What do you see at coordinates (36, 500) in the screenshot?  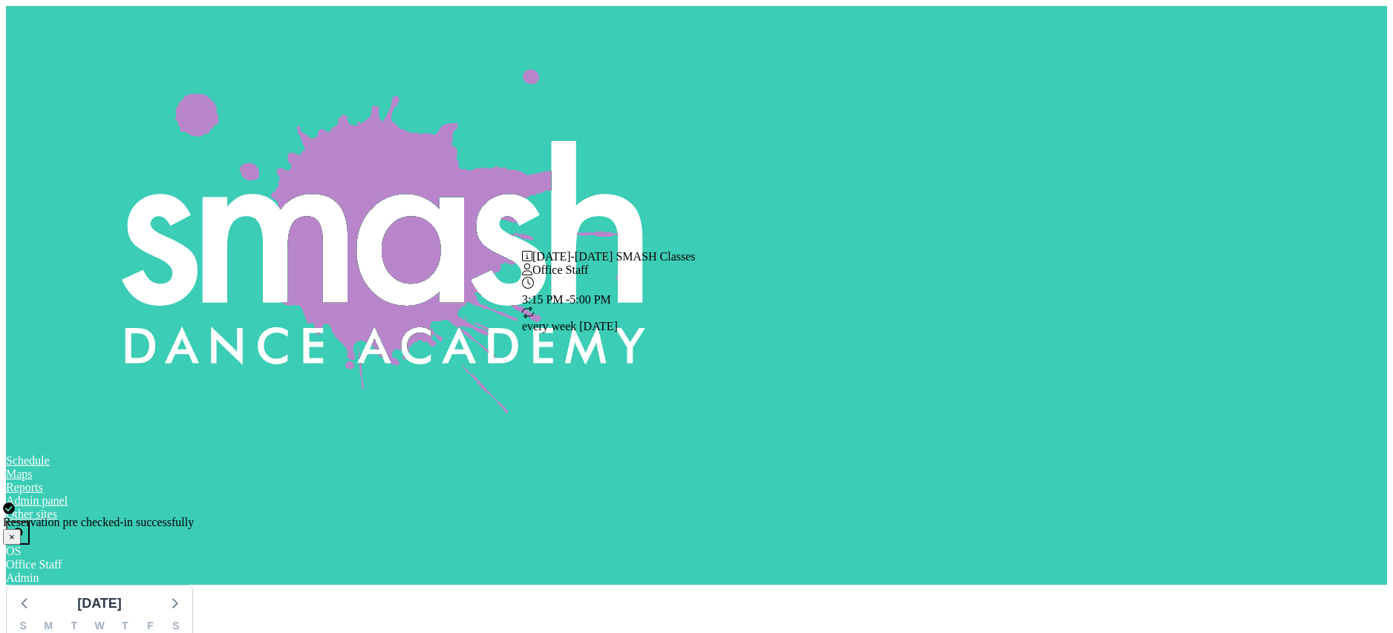 I see `a: Admin panel` at bounding box center [36, 500].